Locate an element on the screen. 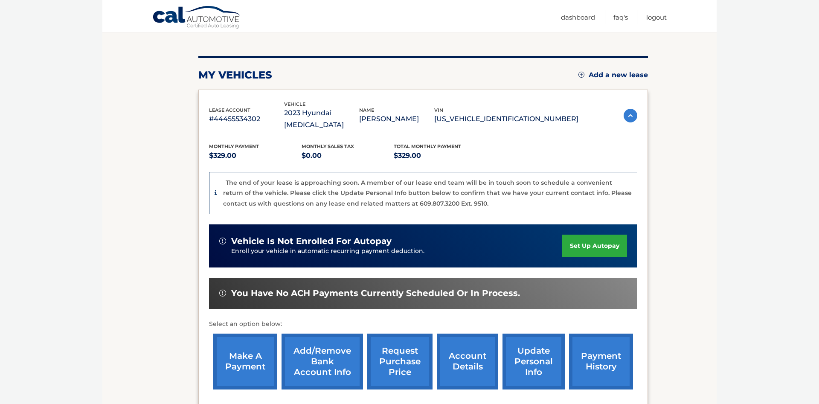  a: account details is located at coordinates (467, 361).